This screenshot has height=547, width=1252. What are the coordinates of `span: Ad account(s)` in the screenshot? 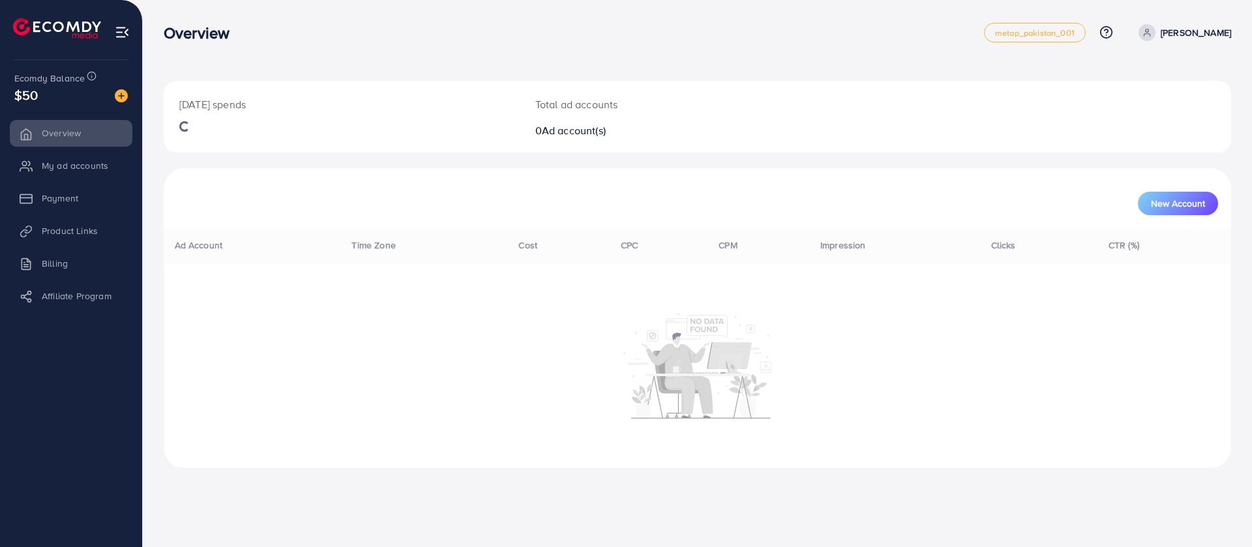 It's located at (574, 130).